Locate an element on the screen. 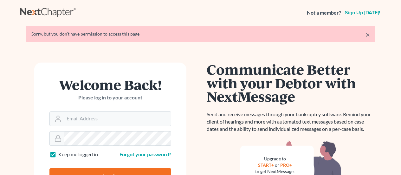  a: START+ is located at coordinates (266, 165).